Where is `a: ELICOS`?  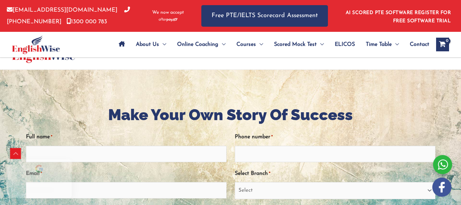
a: ELICOS is located at coordinates (345, 44).